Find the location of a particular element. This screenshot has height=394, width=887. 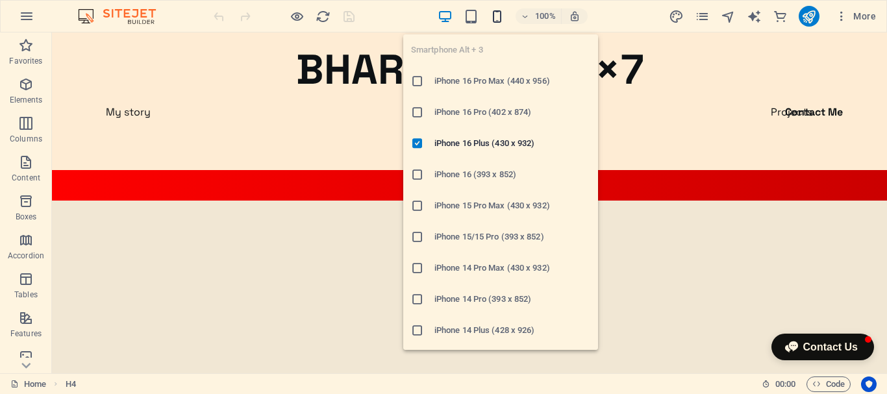

button: Code is located at coordinates (828, 384).